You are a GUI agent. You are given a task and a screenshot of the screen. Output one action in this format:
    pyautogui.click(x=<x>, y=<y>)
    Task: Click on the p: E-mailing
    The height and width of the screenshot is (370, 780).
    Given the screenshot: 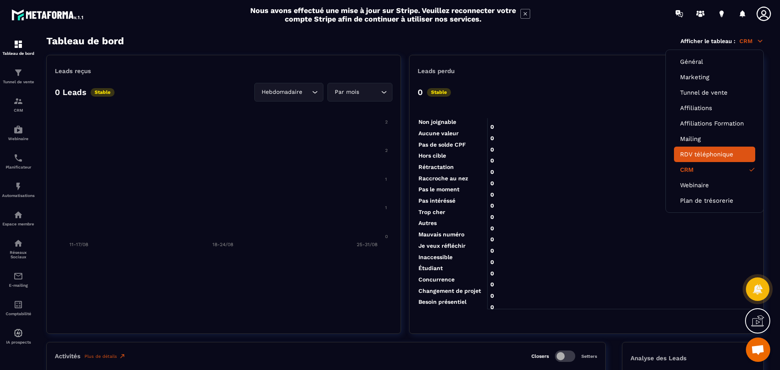 What is the action you would take?
    pyautogui.click(x=18, y=285)
    